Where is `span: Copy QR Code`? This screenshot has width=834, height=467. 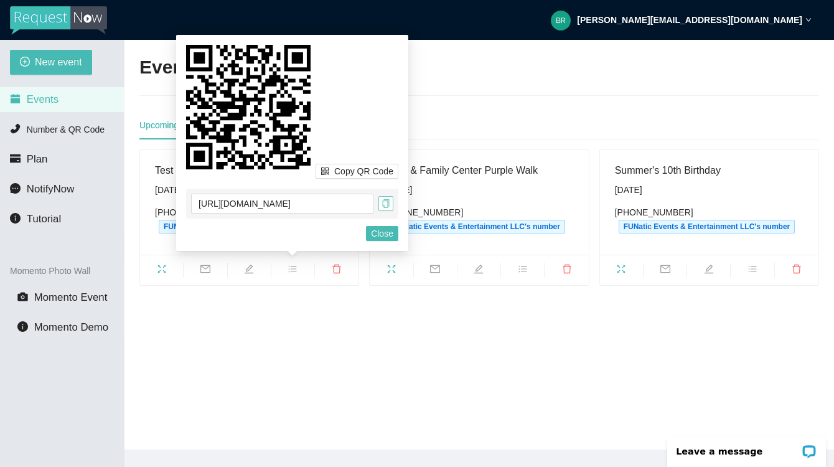
span: Copy QR Code is located at coordinates (364, 171).